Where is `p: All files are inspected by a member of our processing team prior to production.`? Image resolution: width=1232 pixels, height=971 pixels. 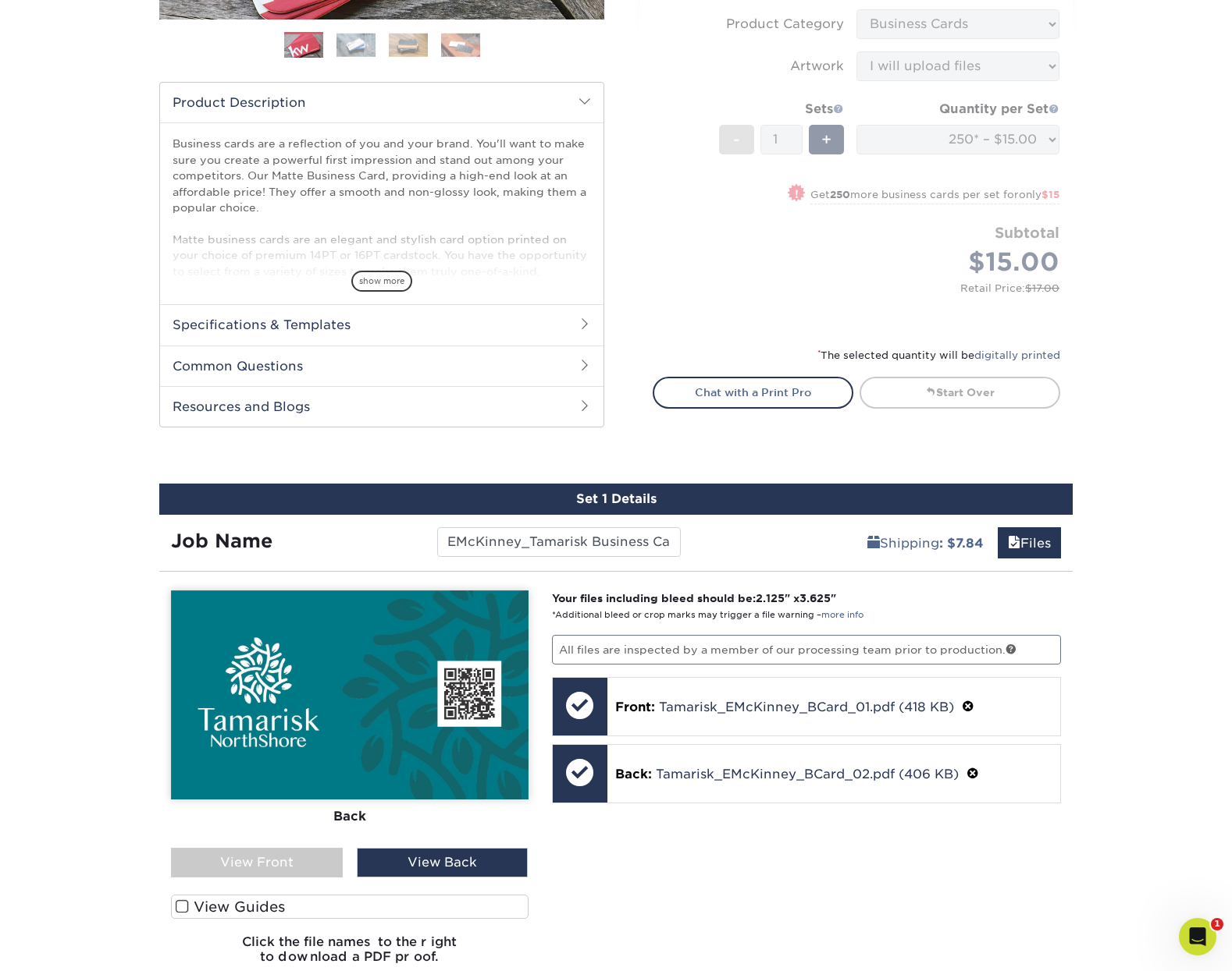
p: All files are inspected by a member of our processing team prior to production. is located at coordinates (806, 650).